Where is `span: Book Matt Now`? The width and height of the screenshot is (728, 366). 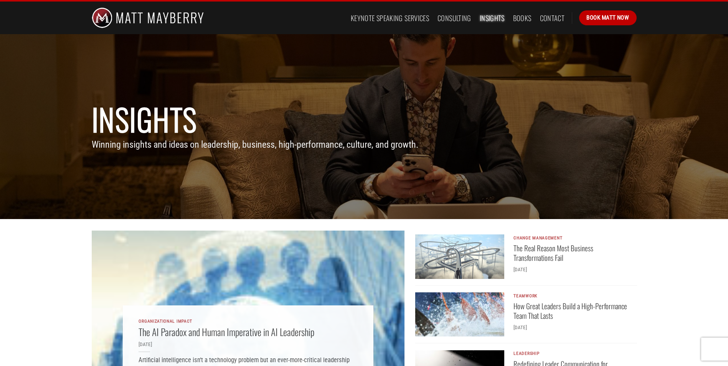
span: Book Matt Now is located at coordinates (607, 18).